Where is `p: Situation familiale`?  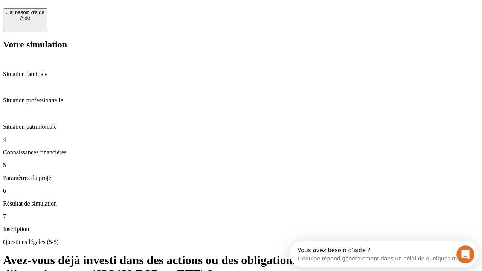
p: Situation familiale is located at coordinates (241, 74).